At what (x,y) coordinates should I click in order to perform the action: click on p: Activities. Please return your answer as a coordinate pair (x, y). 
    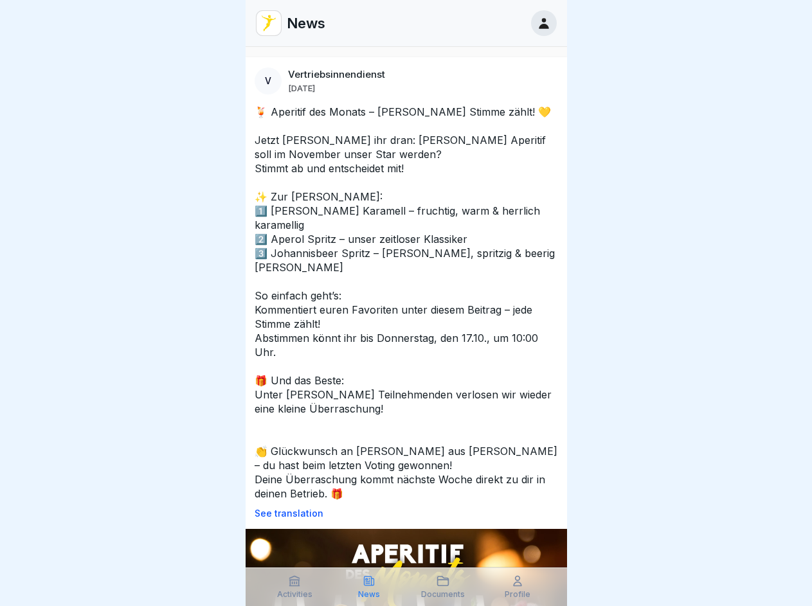
    Looking at the image, I should click on (295, 595).